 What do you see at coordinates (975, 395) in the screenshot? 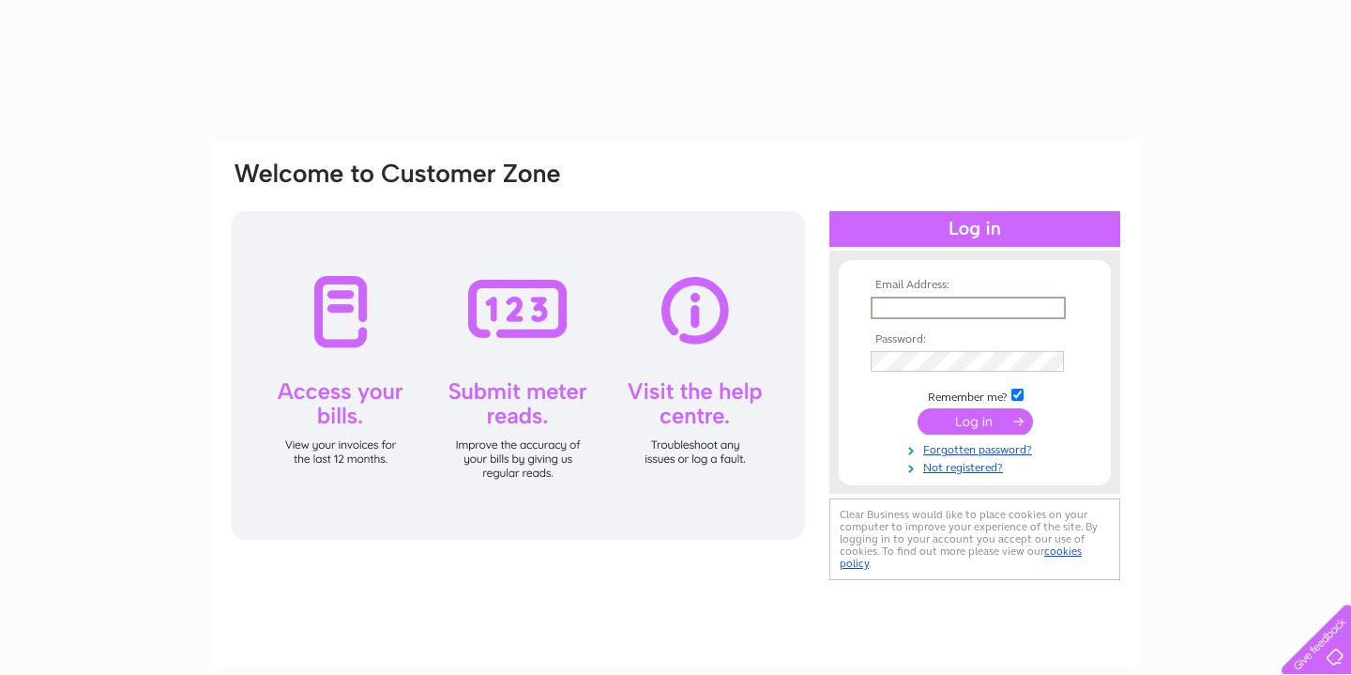
I see `td: Remember me?` at bounding box center [975, 395].